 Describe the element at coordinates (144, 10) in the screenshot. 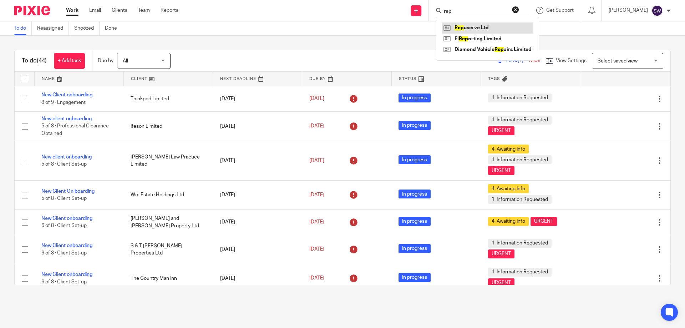

I see `a: Team` at that location.